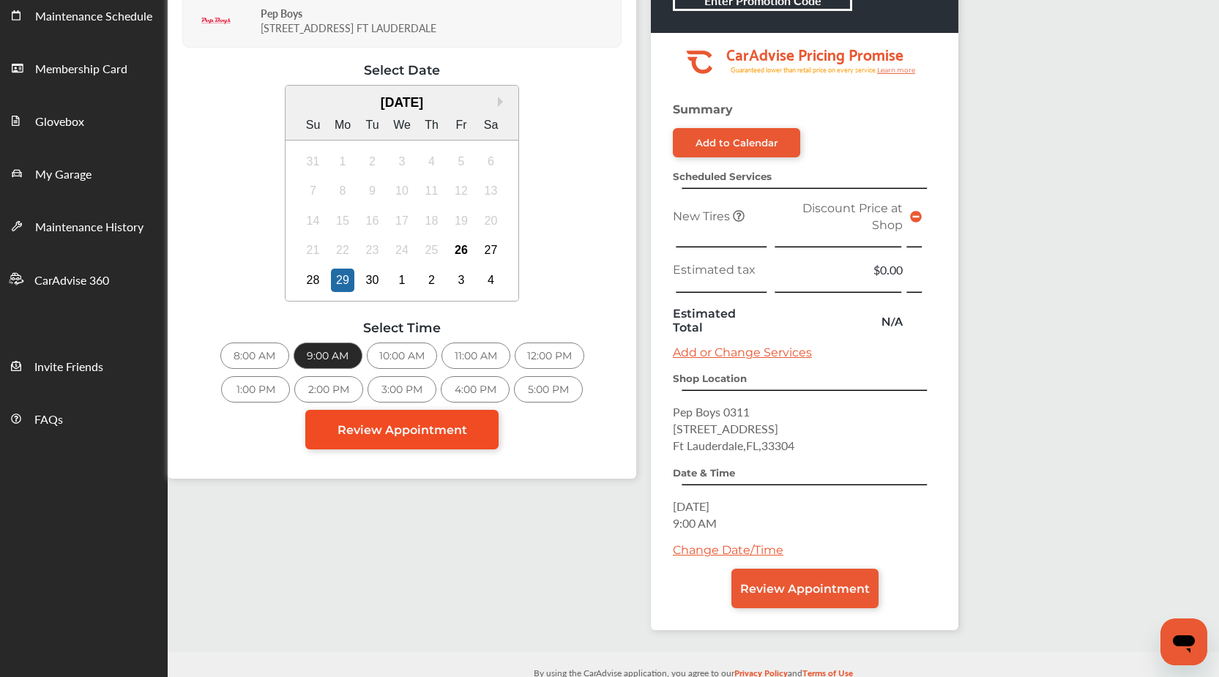 This screenshot has width=1219, height=677. I want to click on div: 10:00 AM, so click(402, 356).